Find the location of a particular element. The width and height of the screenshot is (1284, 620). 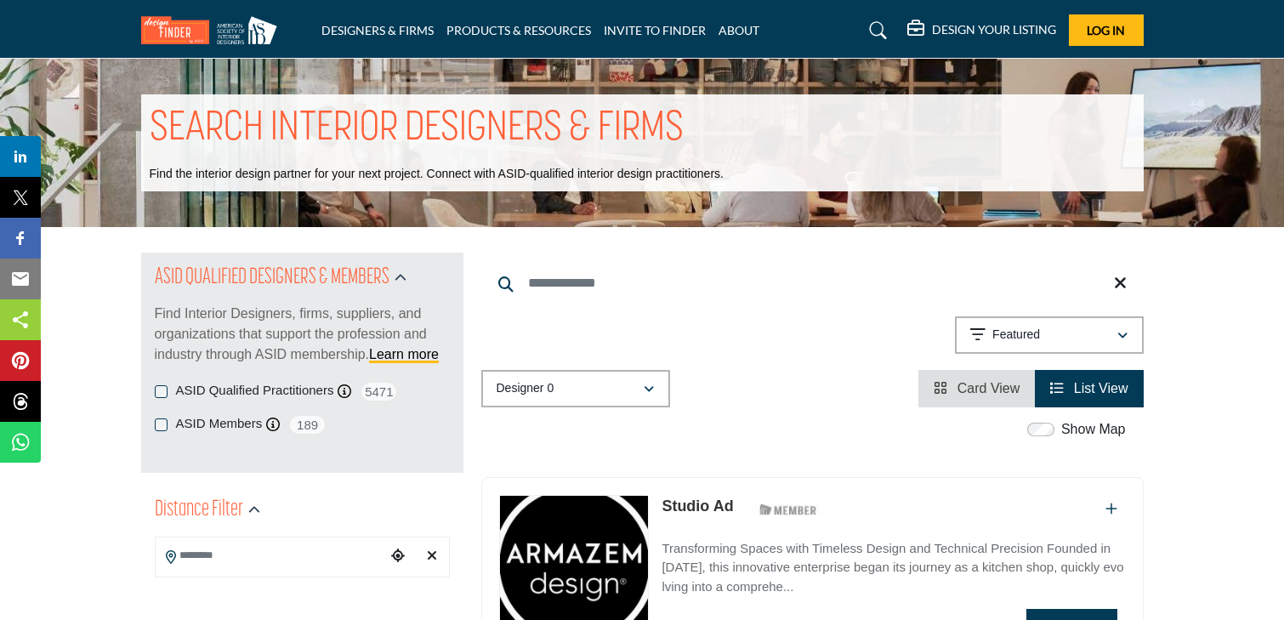

a: Add To List is located at coordinates (1111, 508).